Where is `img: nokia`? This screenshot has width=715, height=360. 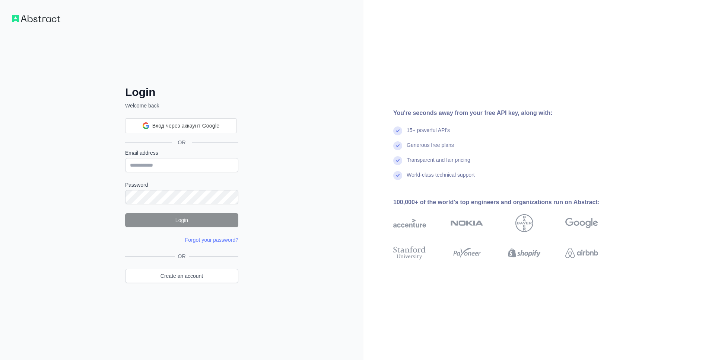 img: nokia is located at coordinates (467, 223).